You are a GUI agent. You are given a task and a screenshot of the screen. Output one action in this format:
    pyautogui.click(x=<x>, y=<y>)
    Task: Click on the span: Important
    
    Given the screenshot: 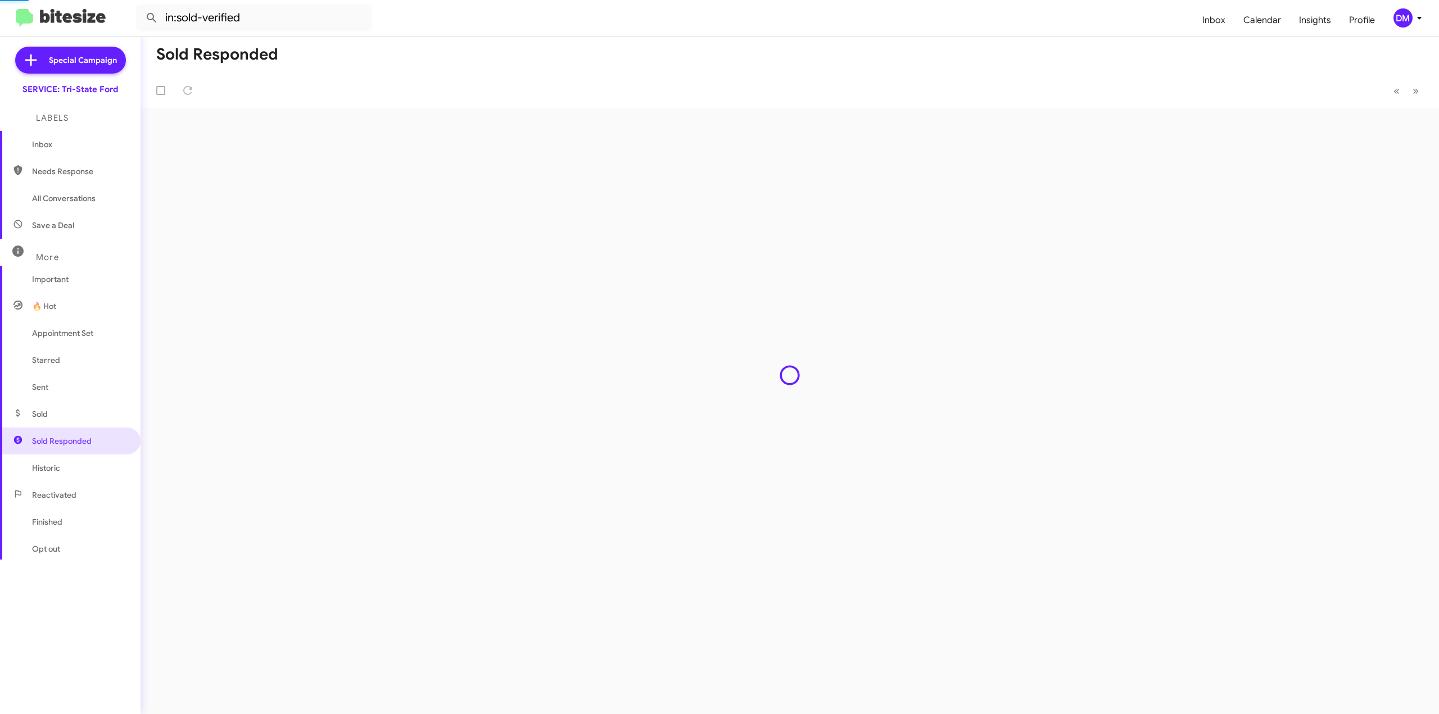 What is the action you would take?
    pyautogui.click(x=80, y=279)
    